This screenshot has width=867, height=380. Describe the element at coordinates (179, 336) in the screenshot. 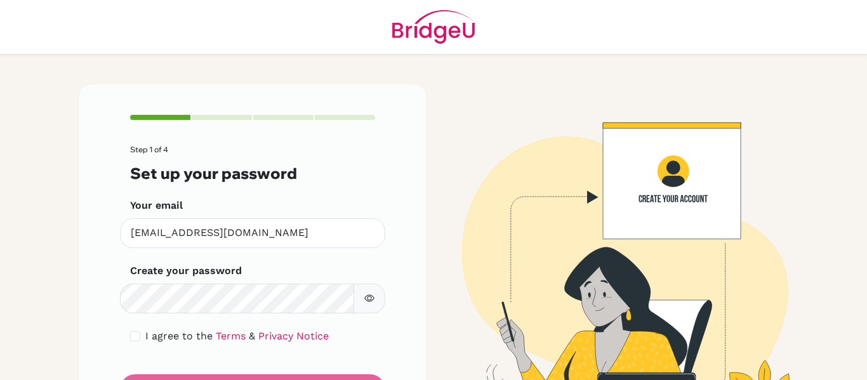

I see `span: I agree to the` at that location.